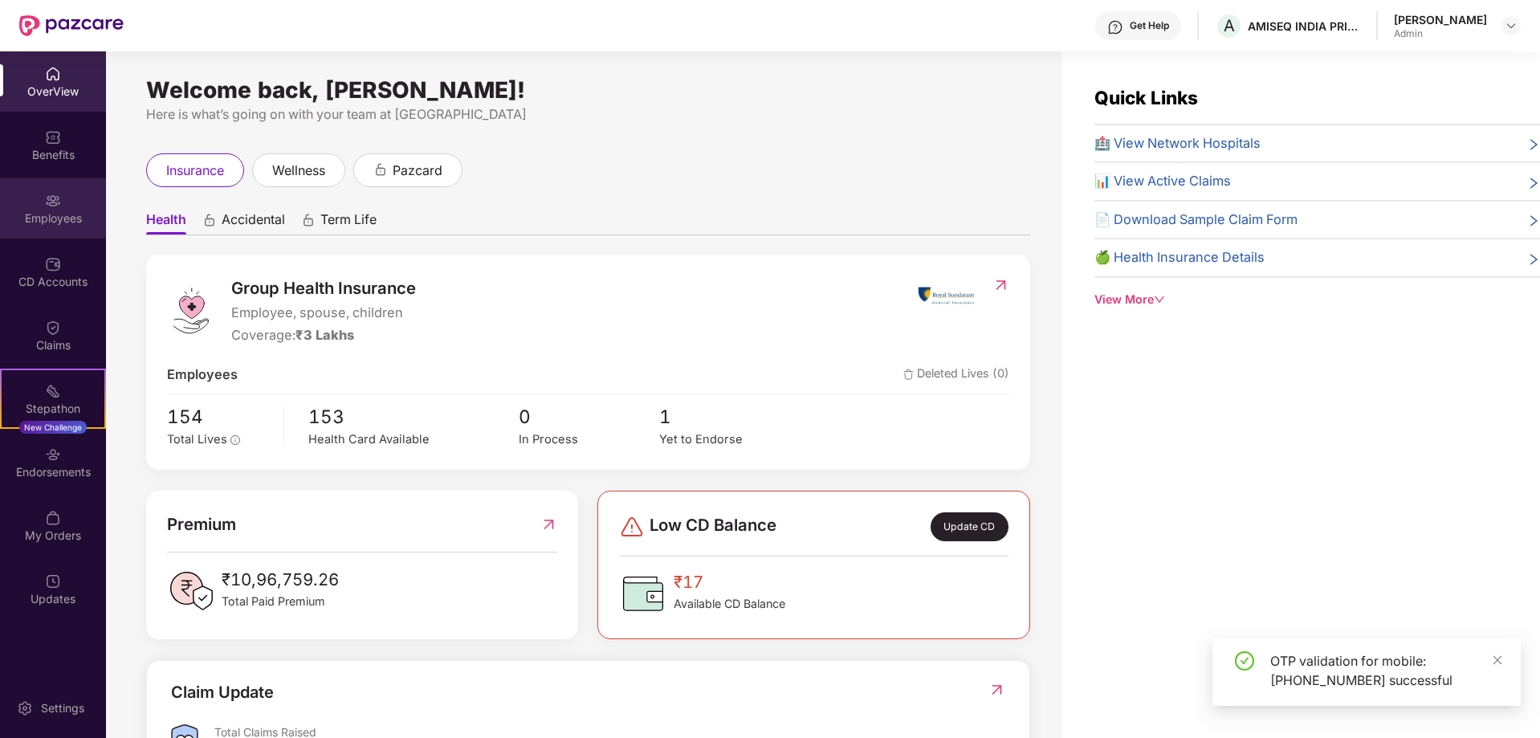 This screenshot has height=738, width=1540. Describe the element at coordinates (324, 335) in the screenshot. I see `span: ₹3 Lakhs` at that location.